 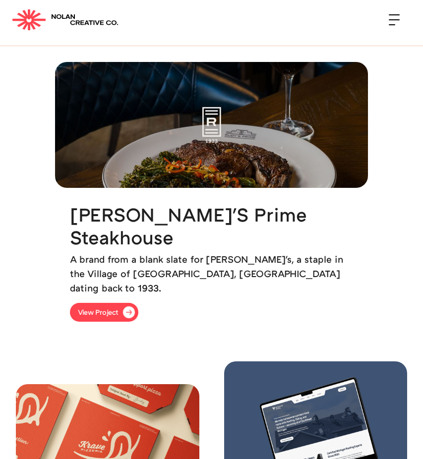 What do you see at coordinates (29, 20) in the screenshot?
I see `img: Nolan Creative Co.` at bounding box center [29, 20].